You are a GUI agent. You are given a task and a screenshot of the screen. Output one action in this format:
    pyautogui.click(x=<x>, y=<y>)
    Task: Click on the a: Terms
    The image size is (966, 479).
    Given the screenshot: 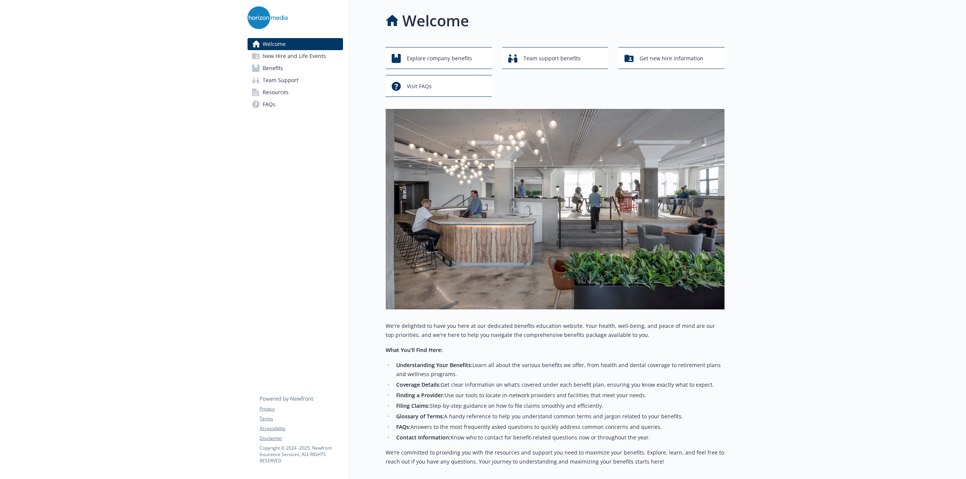 What is the action you would take?
    pyautogui.click(x=301, y=419)
    